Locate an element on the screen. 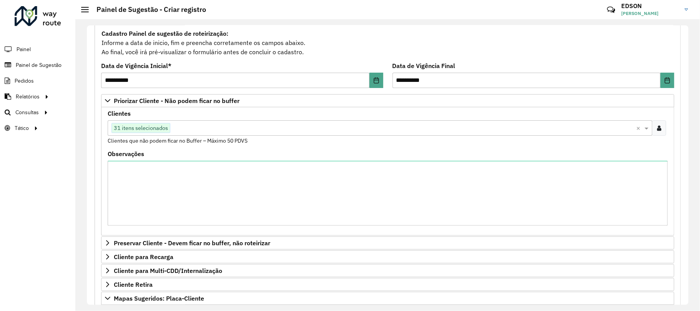  span: Priorizar Cliente - Não podem ficar no buffer is located at coordinates (176, 101).